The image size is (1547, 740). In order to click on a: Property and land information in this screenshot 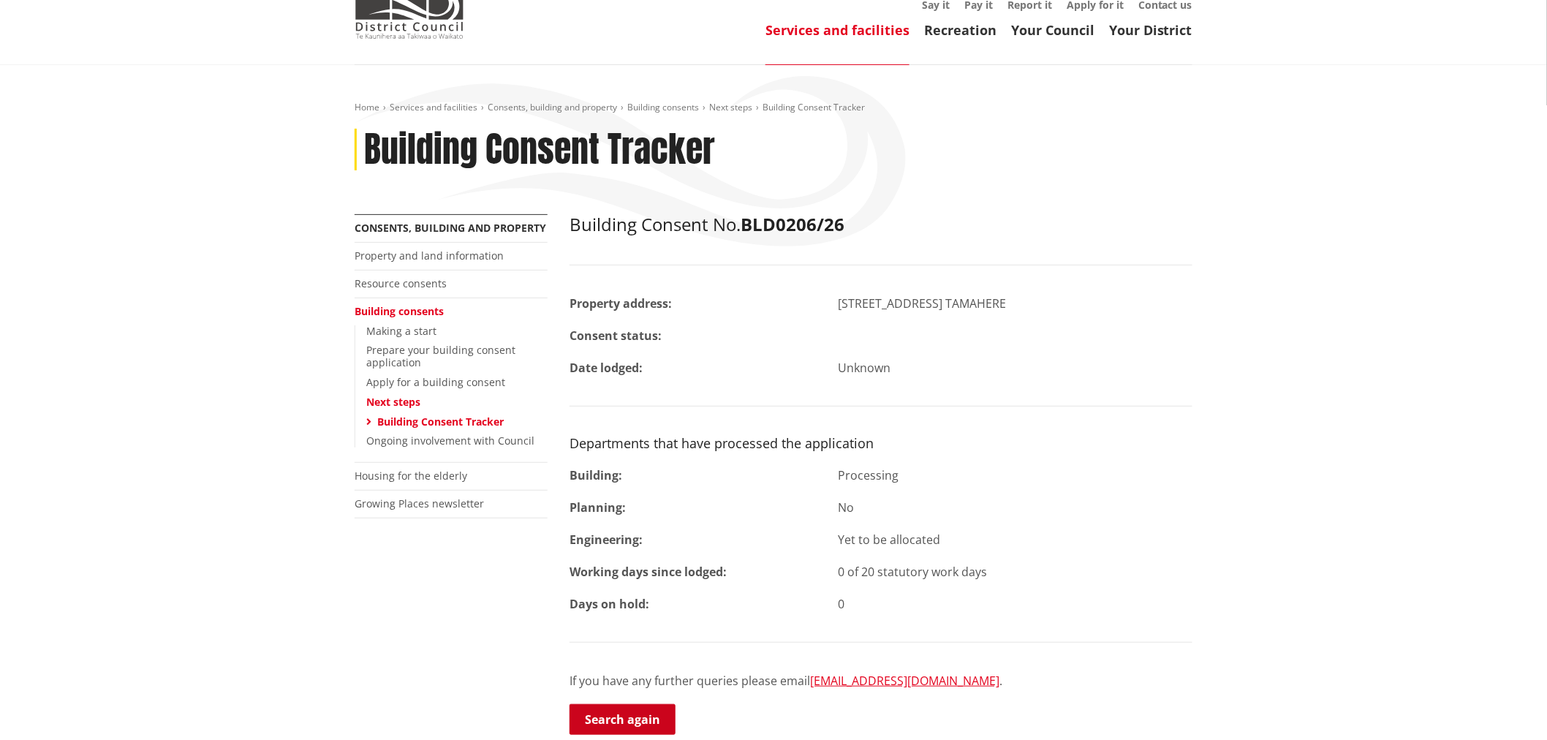, I will do `click(429, 255)`.